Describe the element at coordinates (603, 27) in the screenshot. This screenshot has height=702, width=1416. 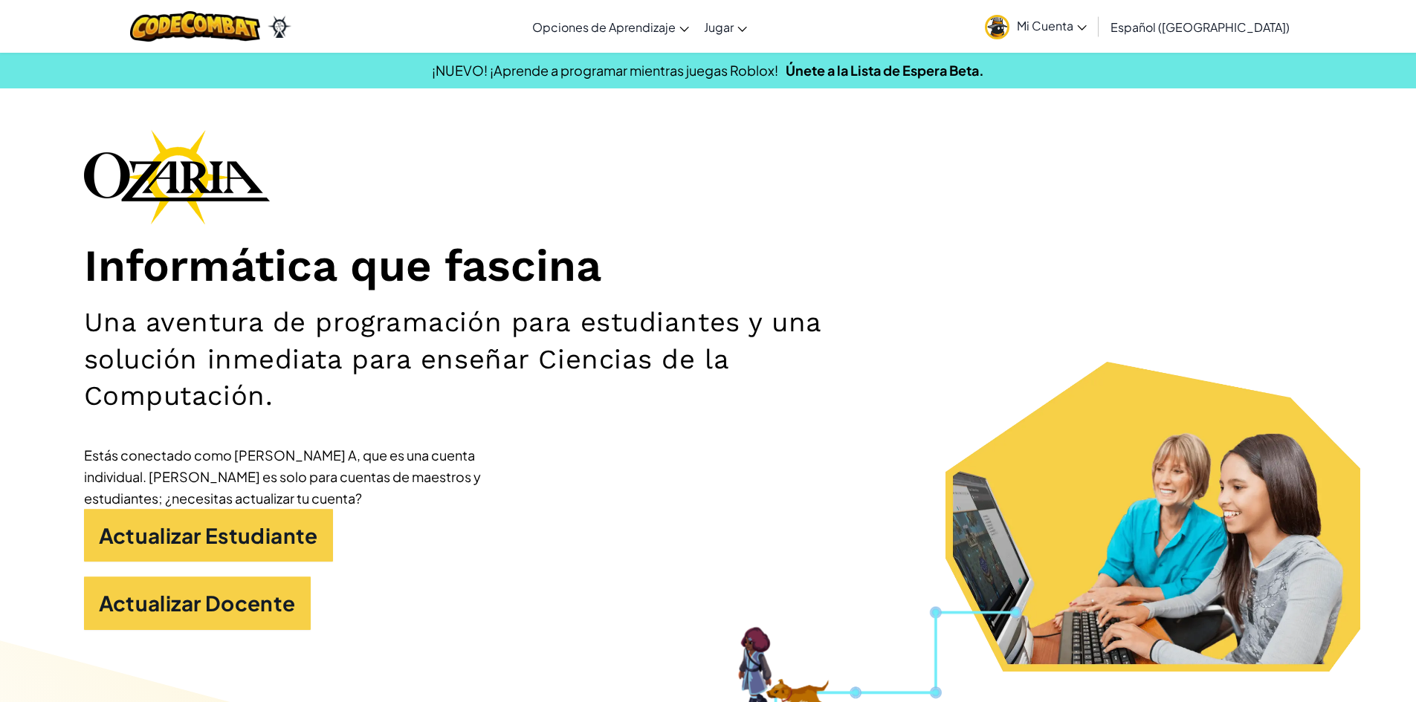
I see `span: Opciones de Aprendizaje` at that location.